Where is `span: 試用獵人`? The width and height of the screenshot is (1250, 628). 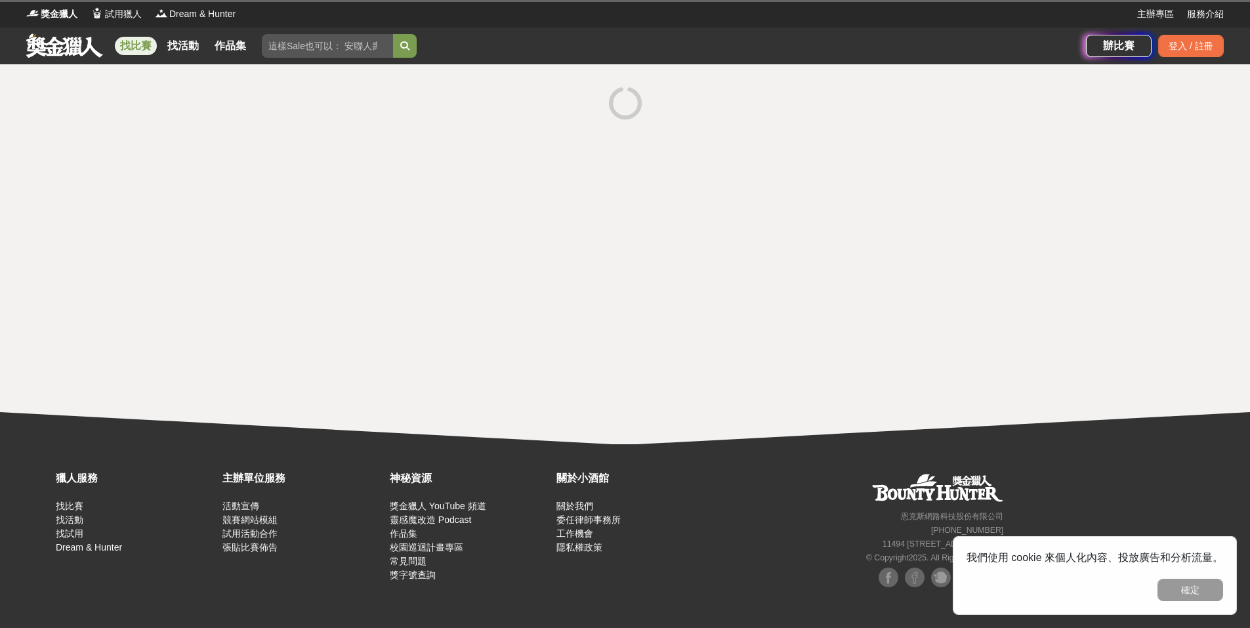
span: 試用獵人 is located at coordinates (123, 14).